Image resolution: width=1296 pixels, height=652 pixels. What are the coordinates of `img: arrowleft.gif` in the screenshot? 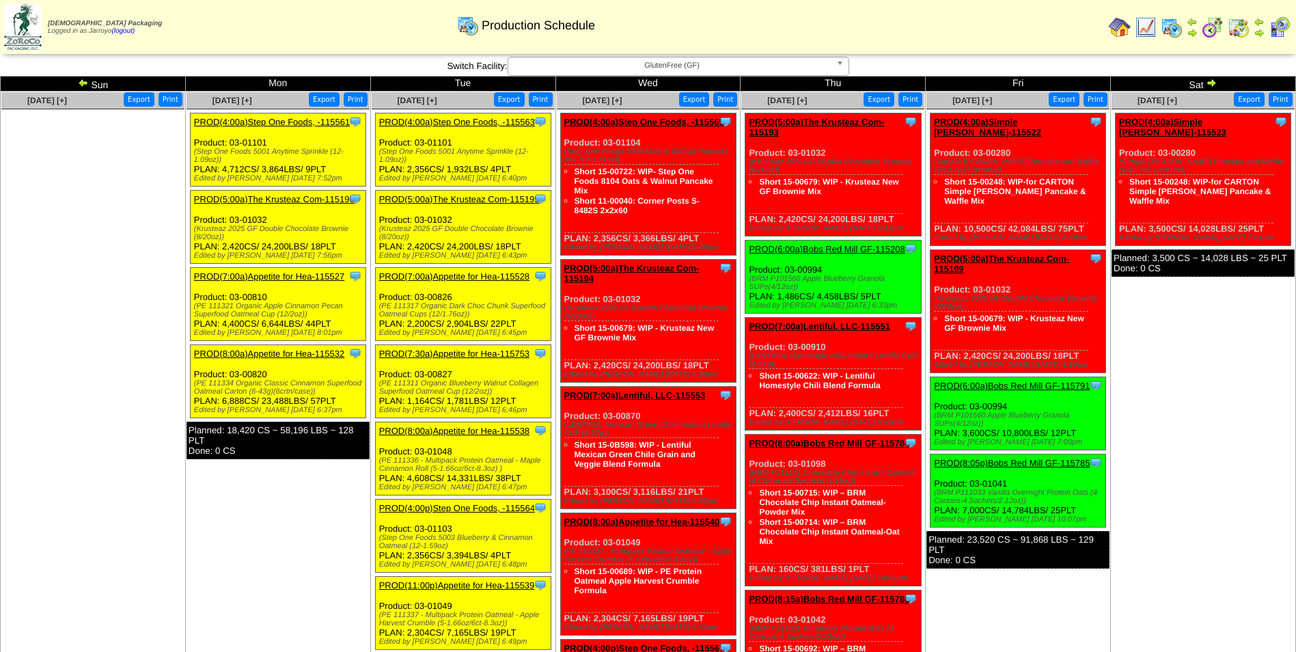 It's located at (1192, 22).